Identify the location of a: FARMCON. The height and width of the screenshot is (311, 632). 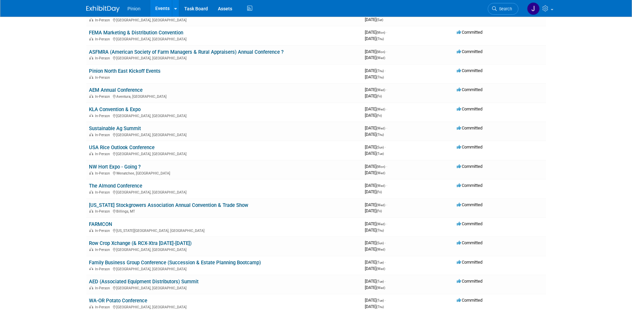
(101, 224).